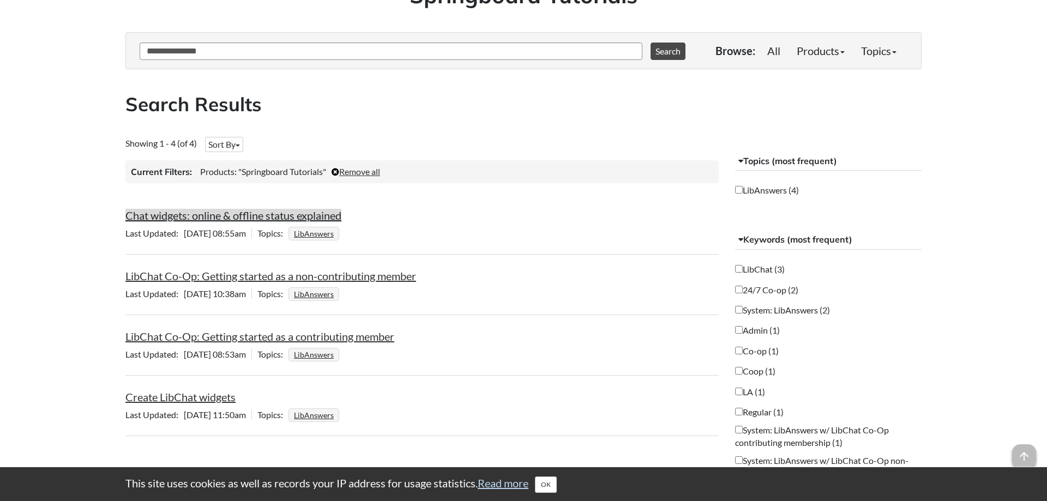  I want to click on a: Products, so click(821, 51).